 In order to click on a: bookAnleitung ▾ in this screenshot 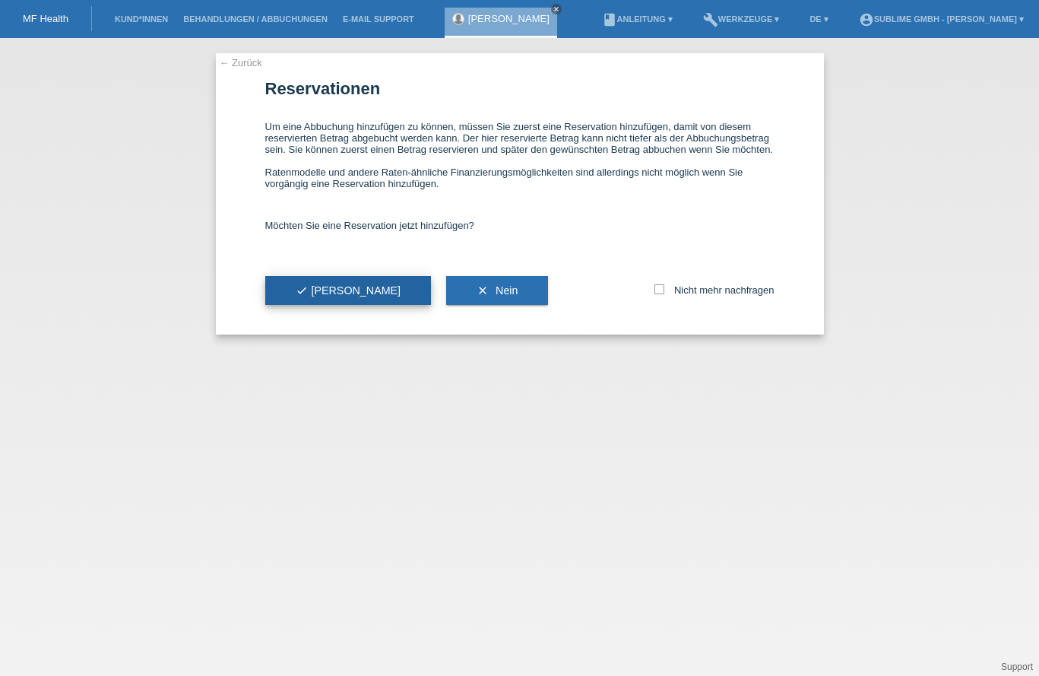, I will do `click(637, 19)`.